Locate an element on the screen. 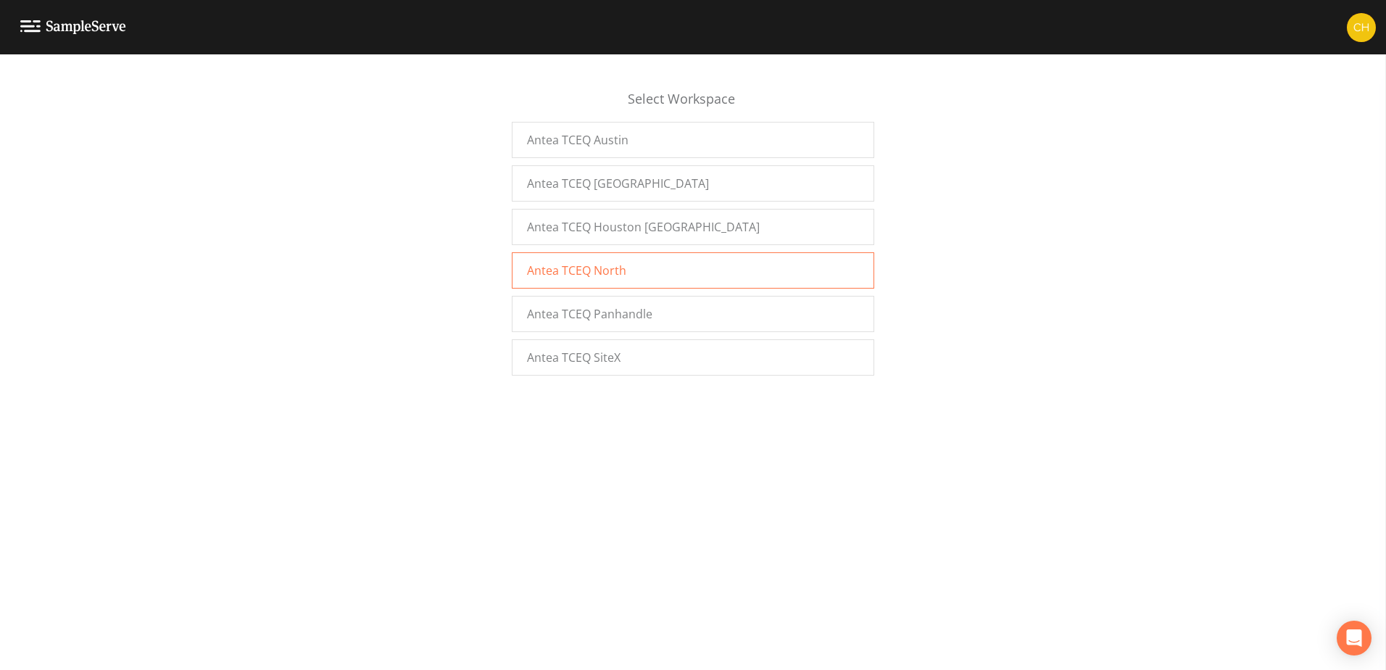 This screenshot has width=1386, height=670. img: logo is located at coordinates (73, 27).